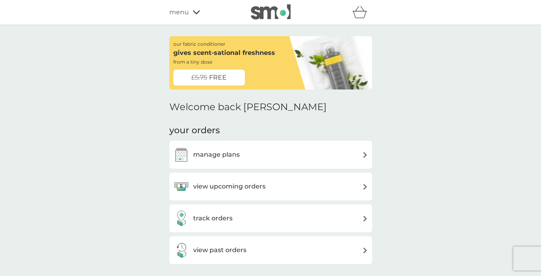  What do you see at coordinates (179, 12) in the screenshot?
I see `span: menu` at bounding box center [179, 12].